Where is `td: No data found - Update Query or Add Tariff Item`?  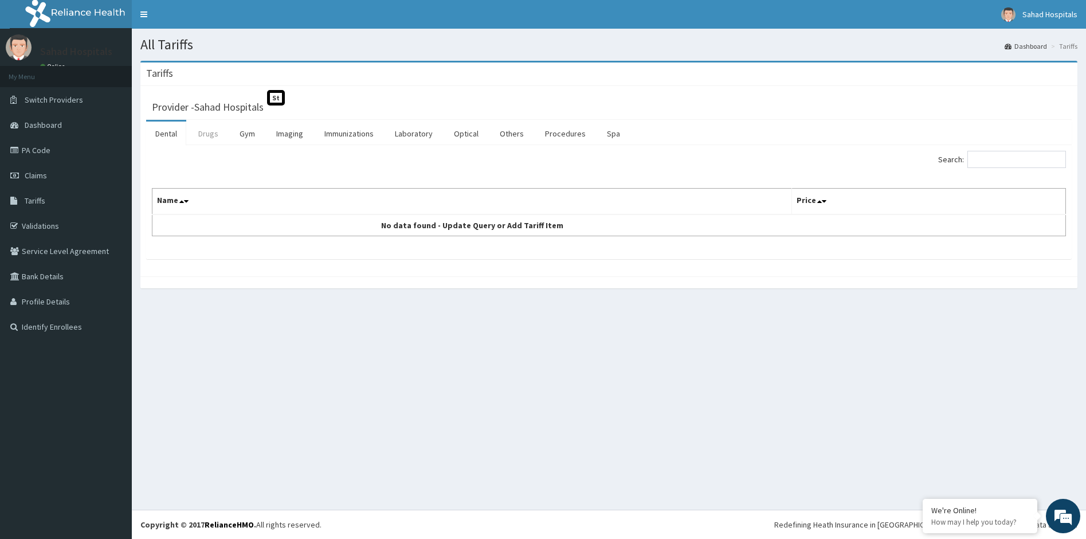
td: No data found - Update Query or Add Tariff Item is located at coordinates (472, 225).